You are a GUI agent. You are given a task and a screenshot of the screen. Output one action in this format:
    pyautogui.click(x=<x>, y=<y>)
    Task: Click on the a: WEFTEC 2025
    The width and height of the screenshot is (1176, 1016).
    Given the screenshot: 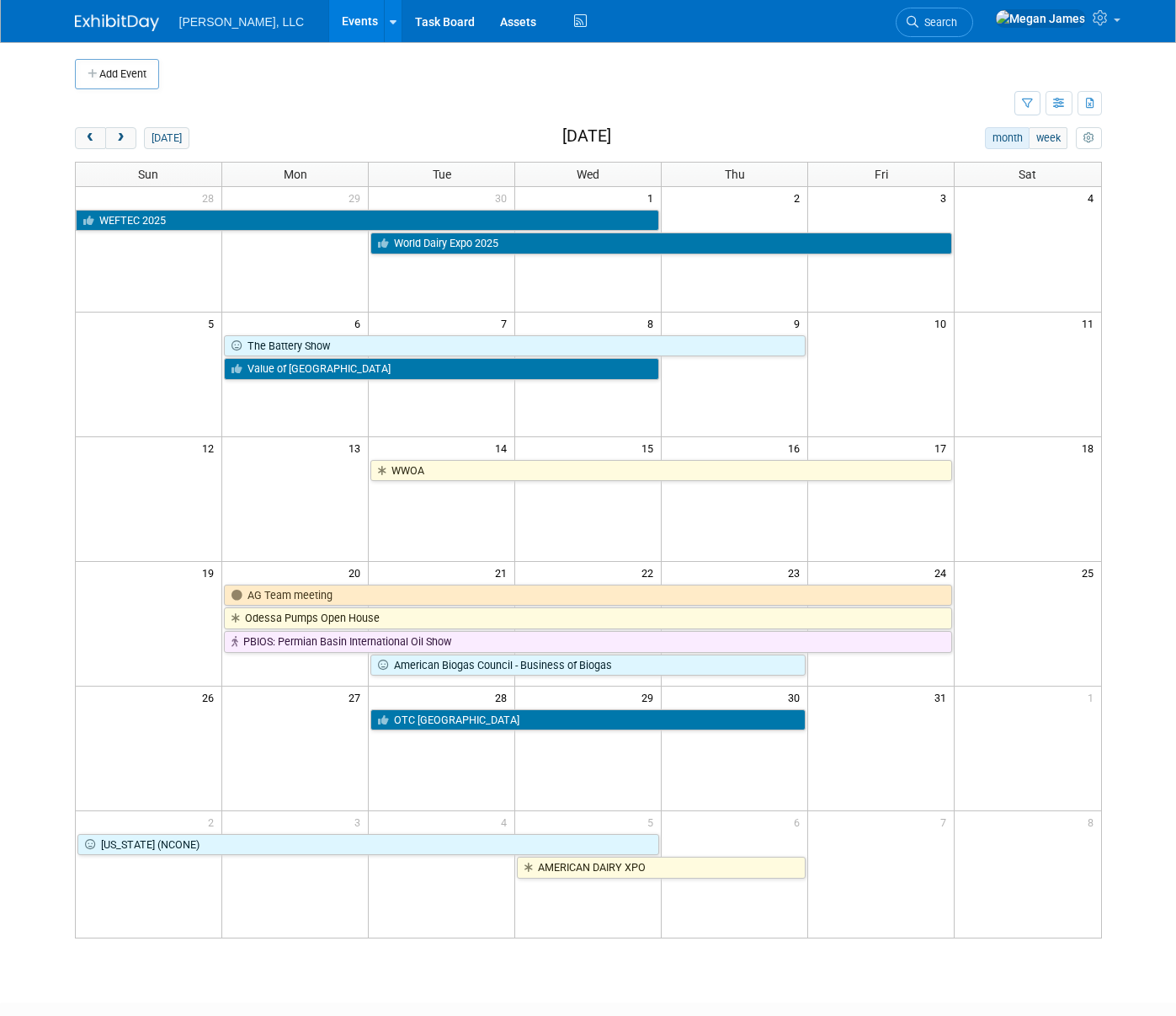 What is the action you would take?
    pyautogui.click(x=368, y=220)
    